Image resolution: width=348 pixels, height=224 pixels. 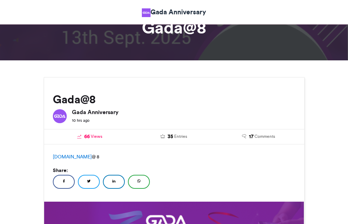 I want to click on span: 35, so click(x=171, y=136).